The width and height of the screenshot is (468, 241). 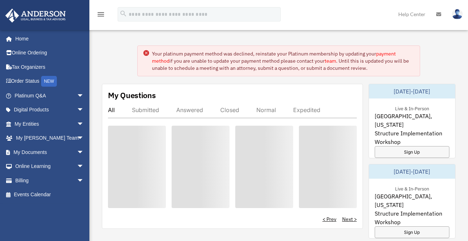 I want to click on div: NEW, so click(x=49, y=81).